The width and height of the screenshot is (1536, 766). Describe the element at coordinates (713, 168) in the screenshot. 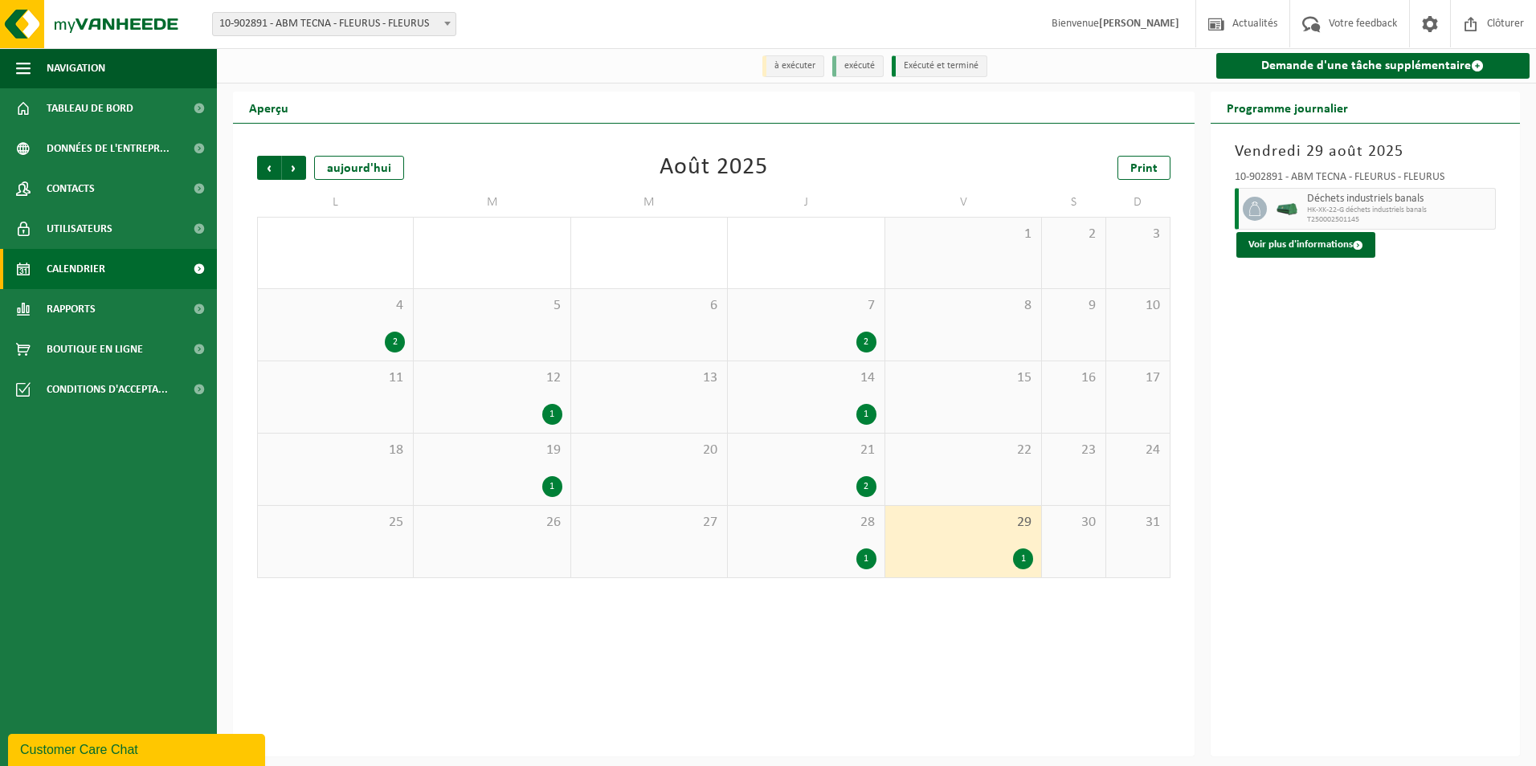

I see `div: Août 2025` at that location.